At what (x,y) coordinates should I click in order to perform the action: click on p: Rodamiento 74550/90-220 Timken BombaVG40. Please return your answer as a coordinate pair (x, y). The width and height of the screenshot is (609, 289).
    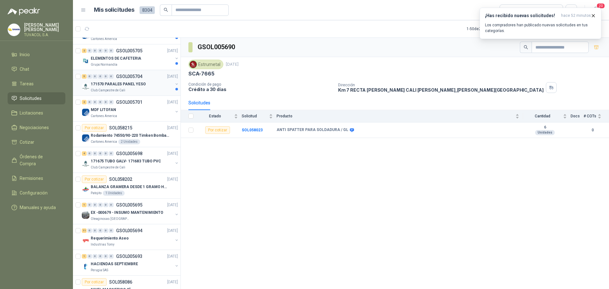
    Looking at the image, I should click on (130, 135).